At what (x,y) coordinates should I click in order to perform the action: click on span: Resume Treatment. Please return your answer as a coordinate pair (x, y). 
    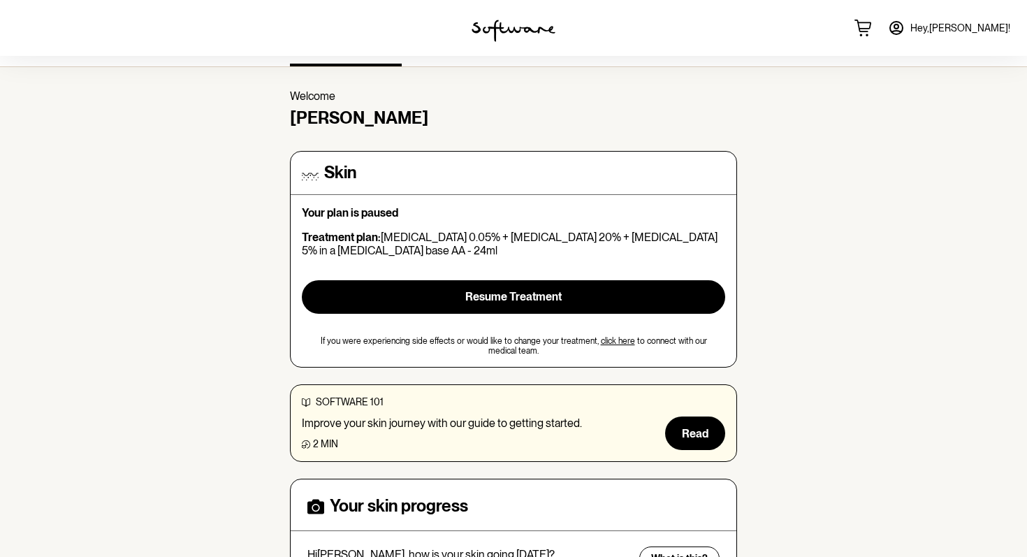
    Looking at the image, I should click on (513, 296).